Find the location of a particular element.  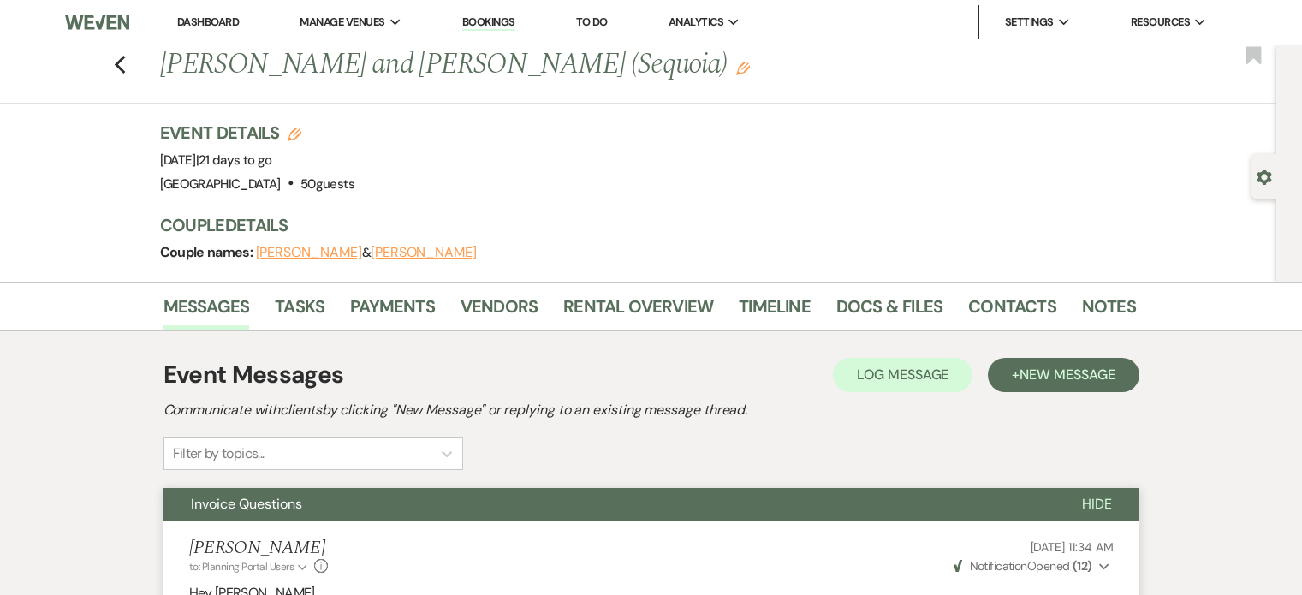

h2: Communicate with clients by clicking "New Message" or replying to an existing message thread. is located at coordinates (652, 410).